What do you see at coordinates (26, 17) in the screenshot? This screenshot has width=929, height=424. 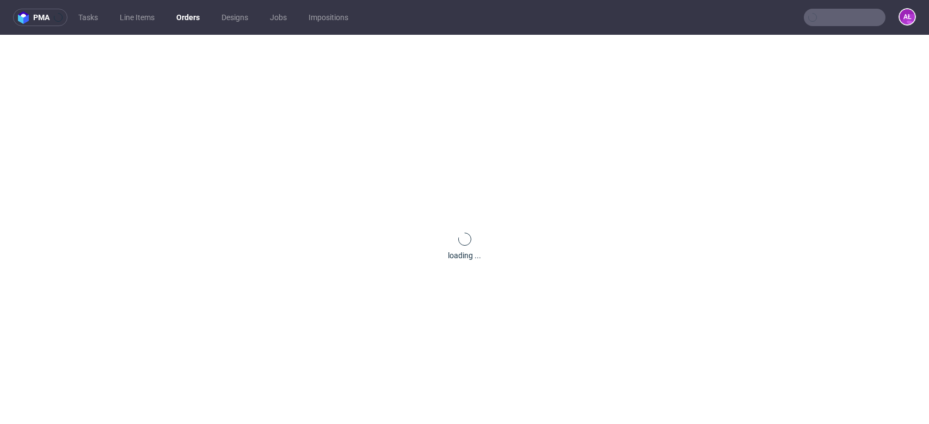 I see `img: logo` at bounding box center [26, 17].